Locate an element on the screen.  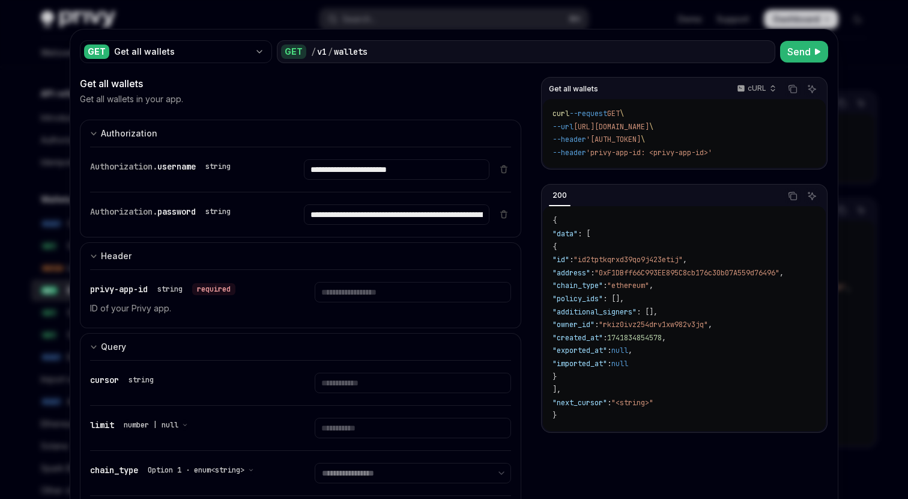
span: Send is located at coordinates (799, 52).